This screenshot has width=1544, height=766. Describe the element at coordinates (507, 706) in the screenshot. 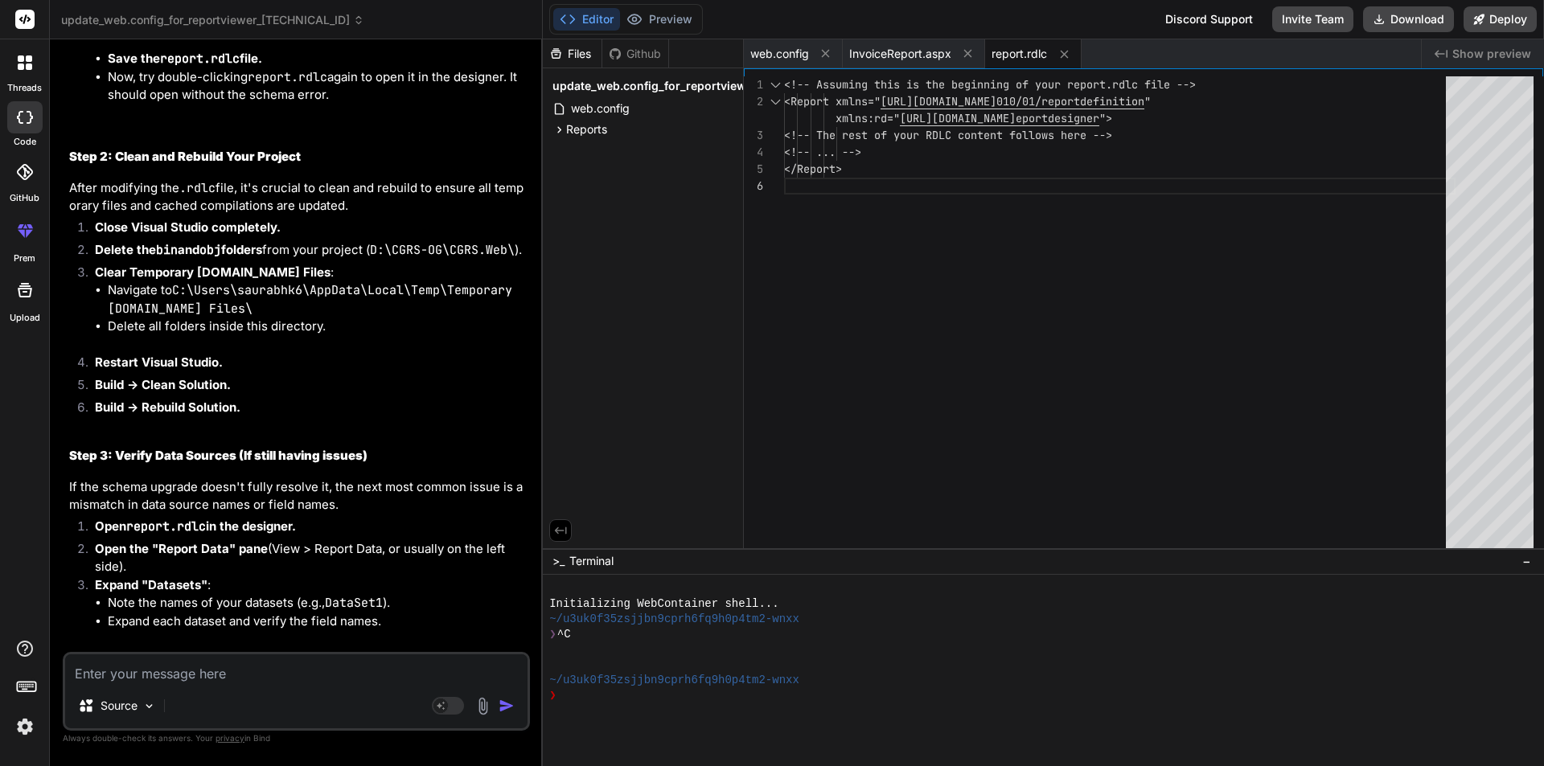

I see `img: icon` at that location.